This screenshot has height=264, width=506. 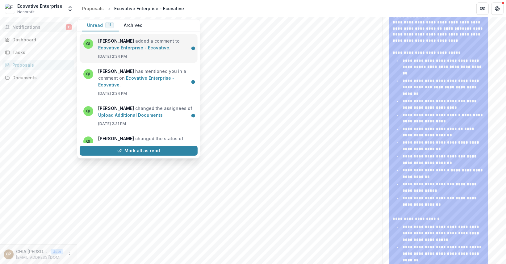 I want to click on button: Partners, so click(x=482, y=9).